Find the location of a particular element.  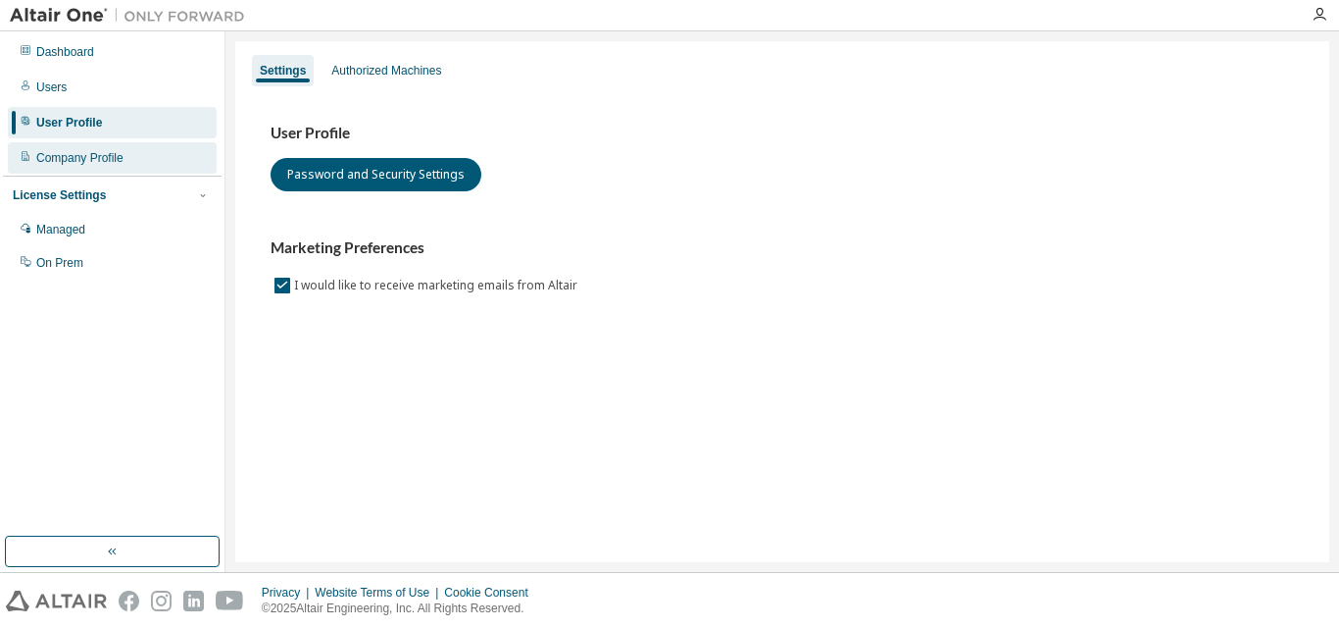

div: Website Terms of Use is located at coordinates (379, 592).